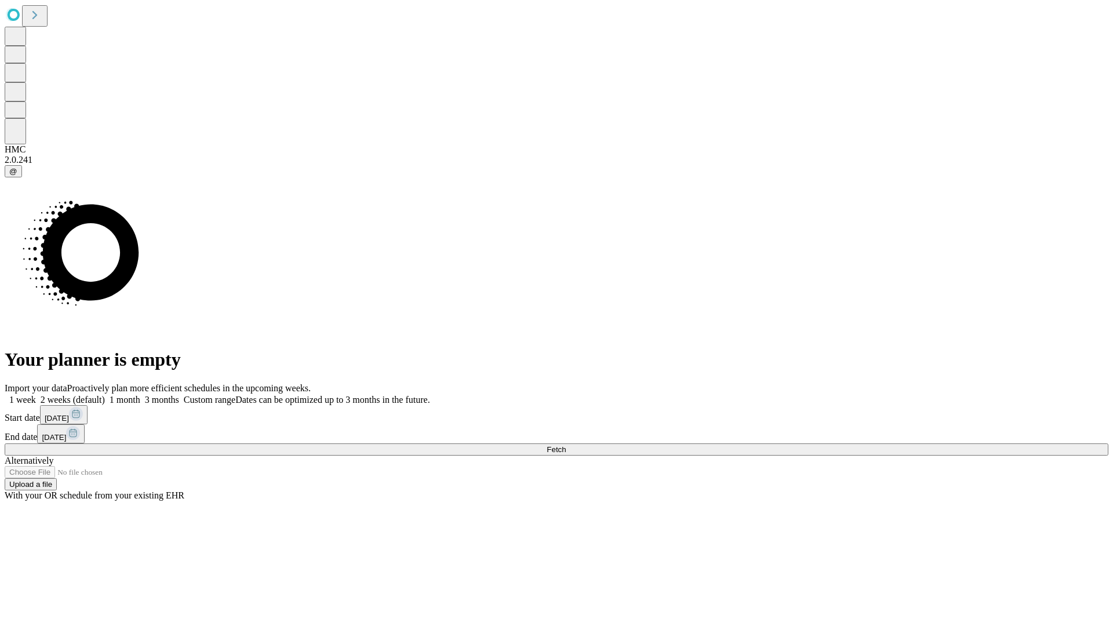 This screenshot has height=626, width=1113. What do you see at coordinates (209, 399) in the screenshot?
I see `span: Custom range` at bounding box center [209, 399].